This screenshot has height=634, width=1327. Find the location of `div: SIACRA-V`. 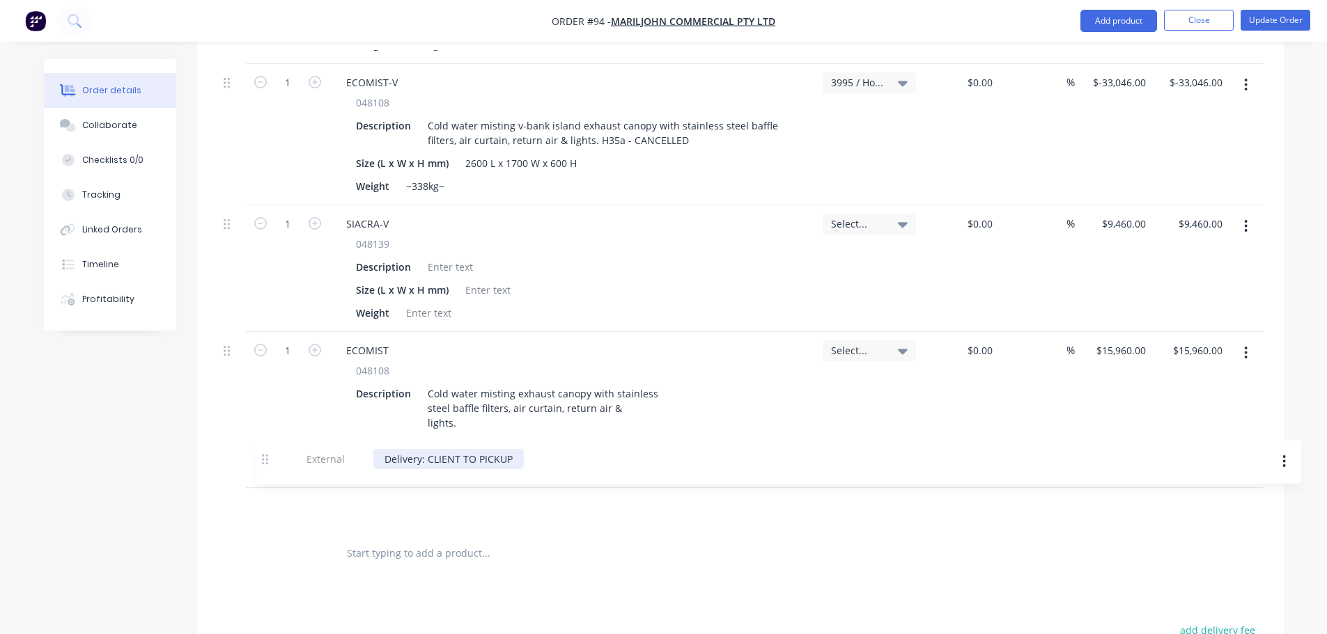

div: SIACRA-V is located at coordinates (367, 224).